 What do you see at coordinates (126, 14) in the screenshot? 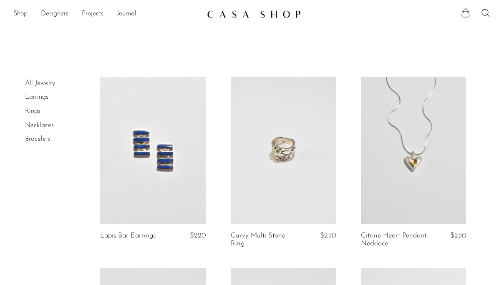
I see `a: Journal` at bounding box center [126, 14].